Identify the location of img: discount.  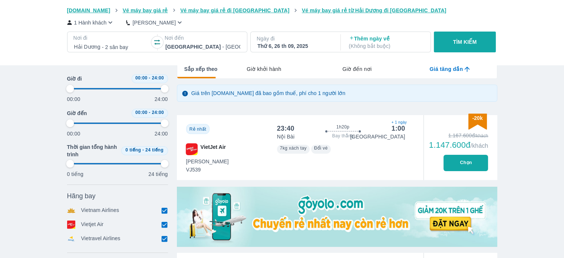
(477, 121).